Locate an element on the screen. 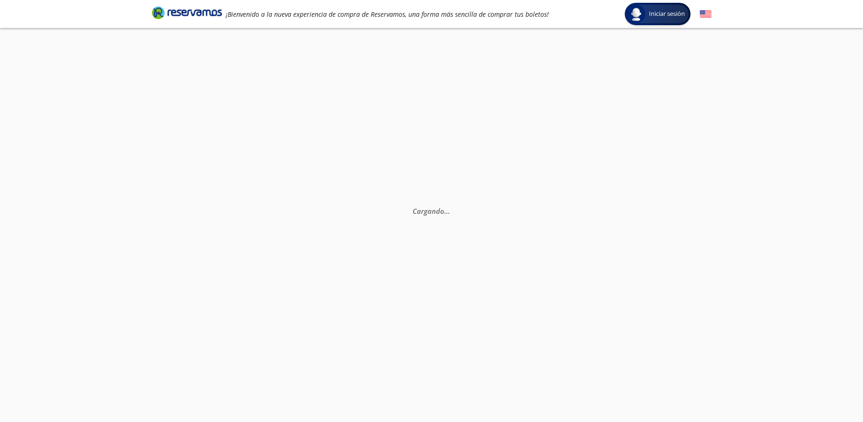 This screenshot has width=863, height=422. button: English is located at coordinates (705, 14).